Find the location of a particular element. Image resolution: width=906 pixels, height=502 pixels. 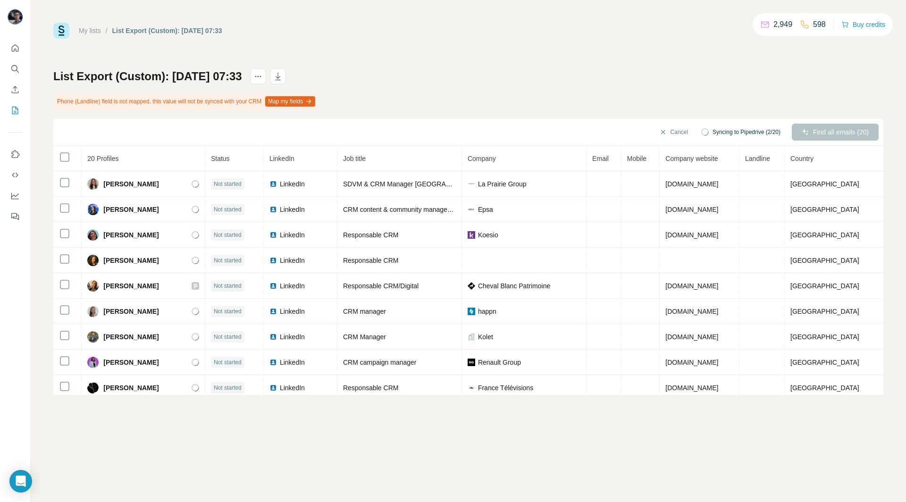

span: Country is located at coordinates (802, 159).